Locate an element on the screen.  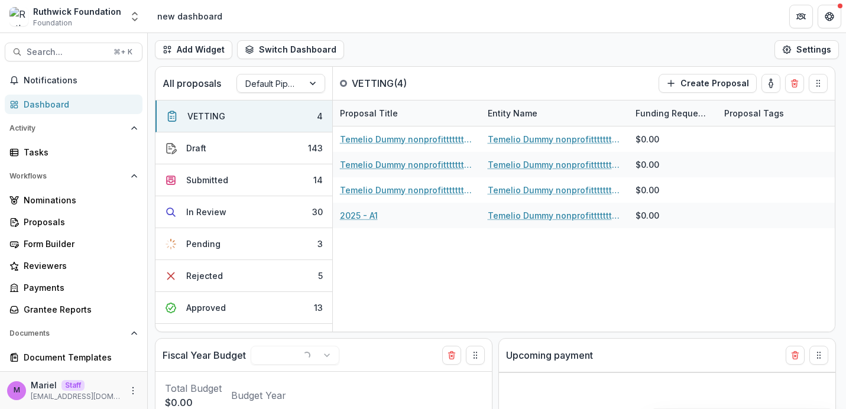
a: Proposals is located at coordinates (73, 222).